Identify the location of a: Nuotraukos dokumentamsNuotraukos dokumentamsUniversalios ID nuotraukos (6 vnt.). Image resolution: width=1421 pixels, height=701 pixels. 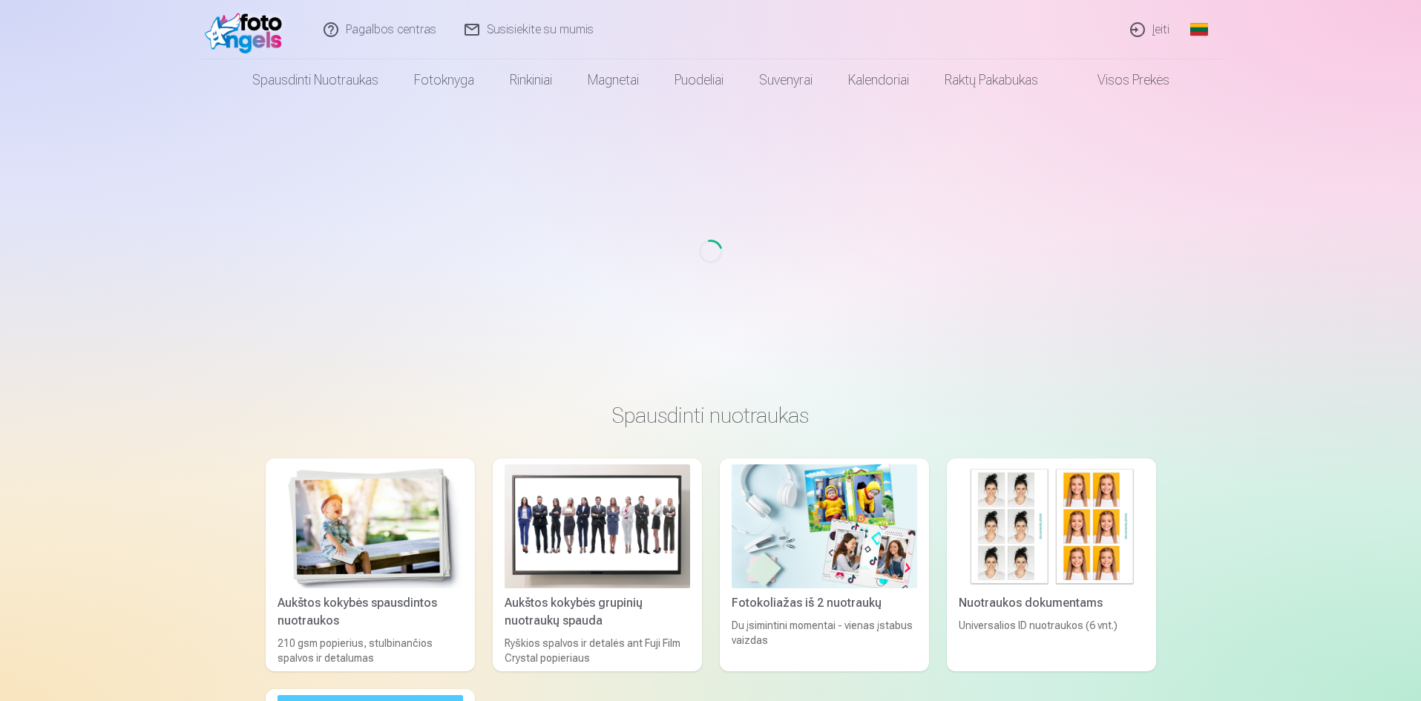
(1052, 565).